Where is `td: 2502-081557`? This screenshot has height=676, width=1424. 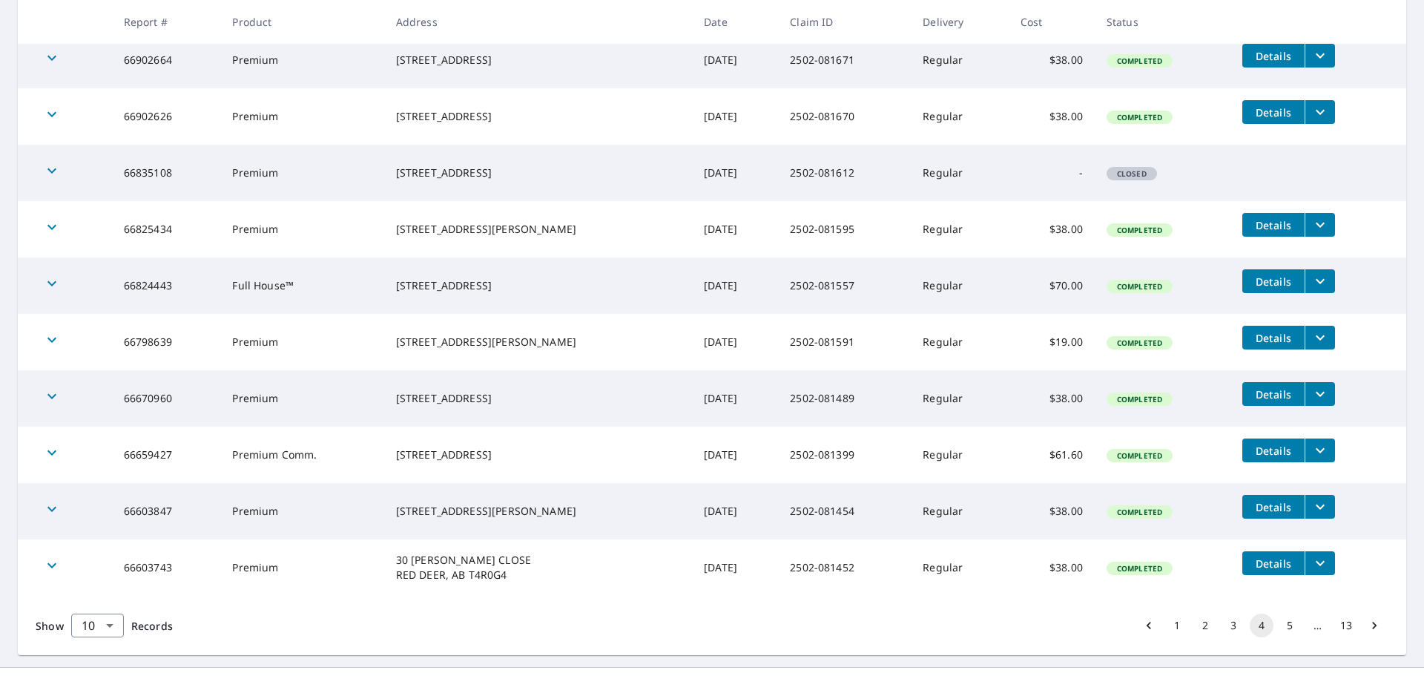
td: 2502-081557 is located at coordinates (844, 286).